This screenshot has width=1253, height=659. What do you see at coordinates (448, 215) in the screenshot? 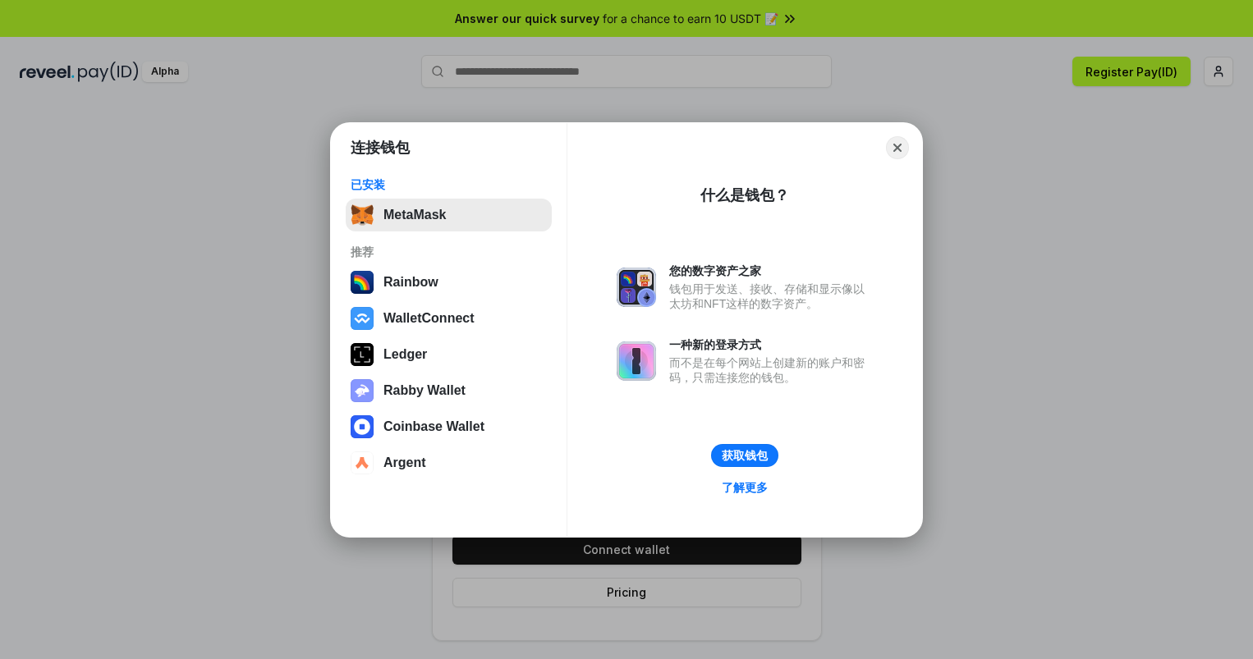
I see `button: MetaMask` at bounding box center [448, 215].